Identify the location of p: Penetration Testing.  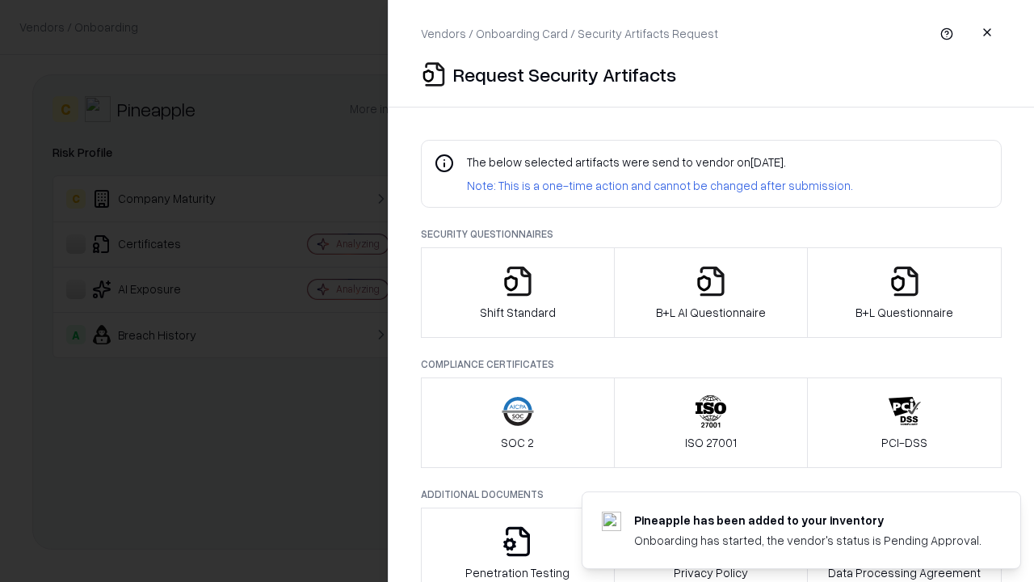
(517, 572).